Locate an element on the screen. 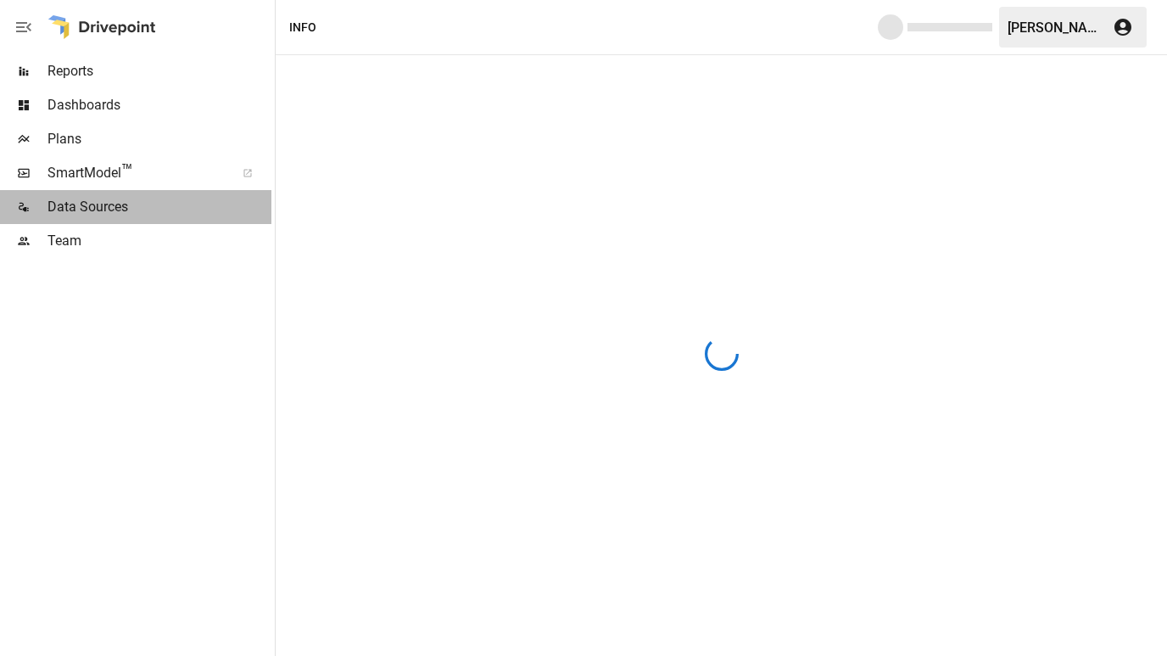 This screenshot has height=656, width=1167. span: Plans is located at coordinates (159, 139).